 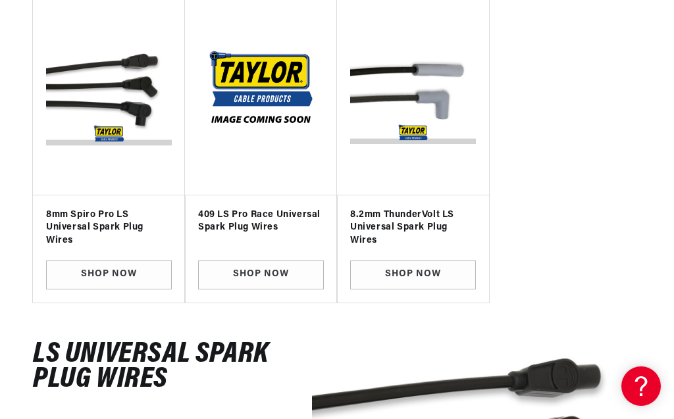 What do you see at coordinates (337, 367) in the screenshot?
I see `h3: LS Universal Spark Plug Wires` at bounding box center [337, 367].